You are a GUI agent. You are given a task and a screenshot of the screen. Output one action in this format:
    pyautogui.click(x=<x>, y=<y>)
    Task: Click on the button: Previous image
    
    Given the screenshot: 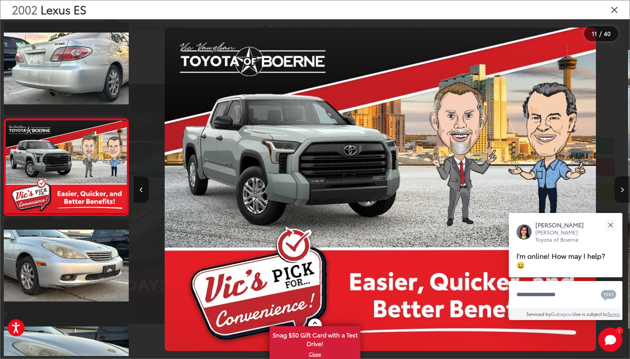 What is the action you would take?
    pyautogui.click(x=141, y=190)
    